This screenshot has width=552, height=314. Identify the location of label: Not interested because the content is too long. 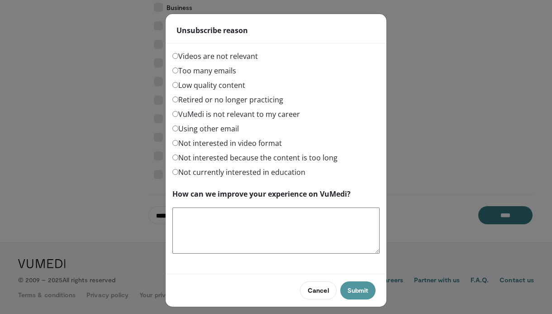
(255, 157).